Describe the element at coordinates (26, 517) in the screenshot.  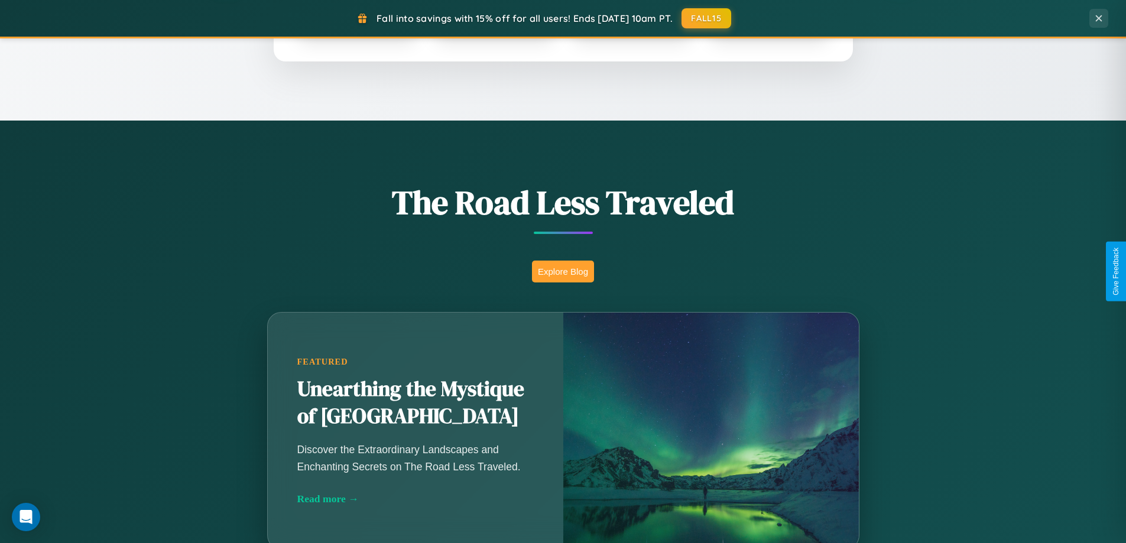
I see `div: Open Intercom Messenger` at that location.